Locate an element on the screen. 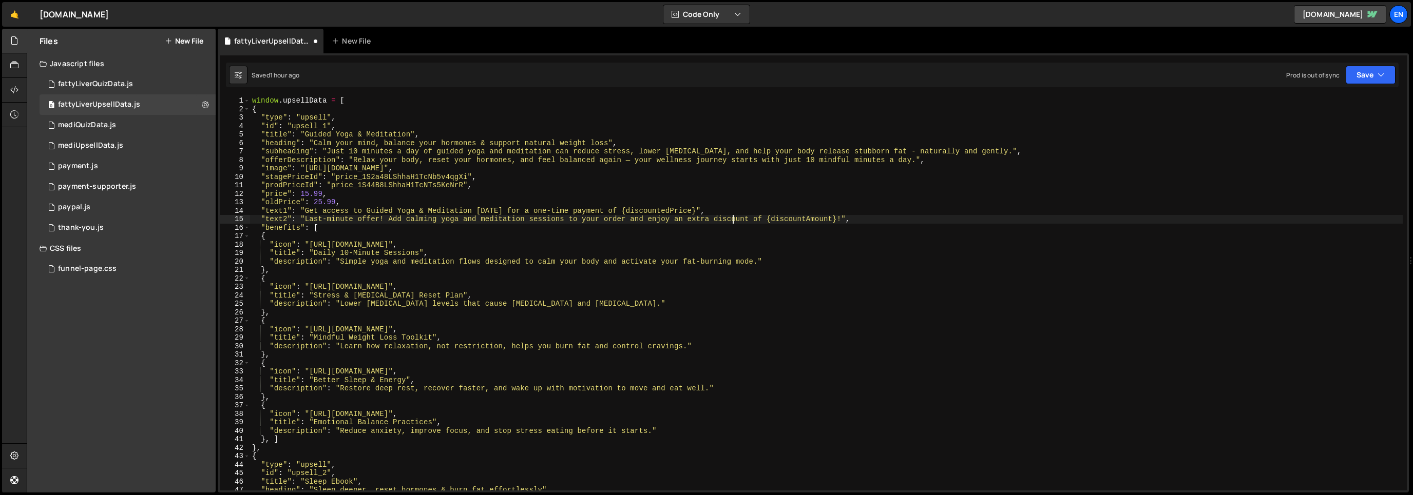  div: En is located at coordinates (1399, 14).